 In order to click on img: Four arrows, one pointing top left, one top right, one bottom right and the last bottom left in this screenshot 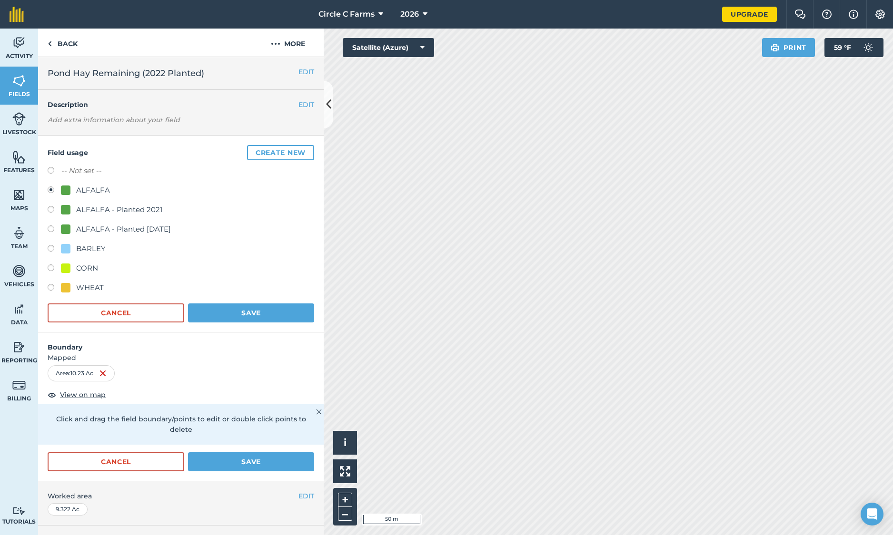, I will do `click(345, 471)`.